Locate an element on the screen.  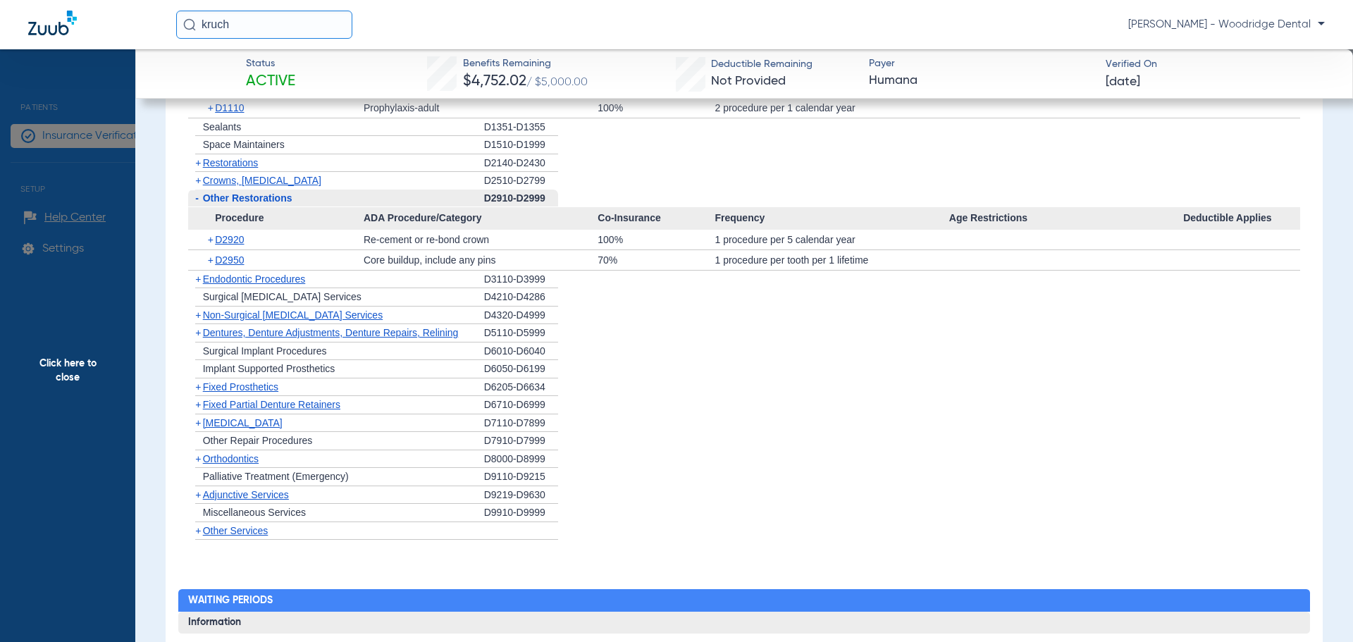
span: Deductible Remaining is located at coordinates (762, 64).